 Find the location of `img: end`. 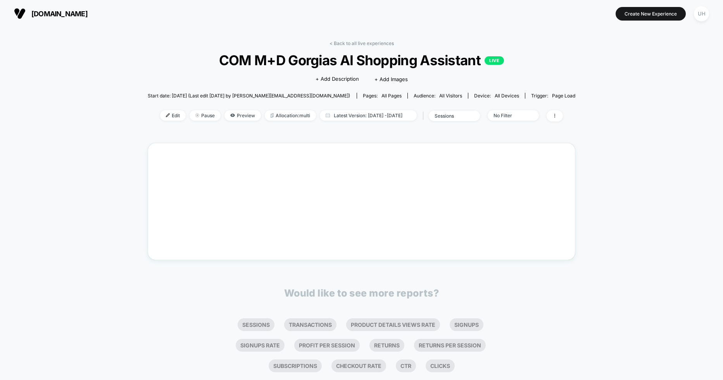

img: end is located at coordinates (197, 115).